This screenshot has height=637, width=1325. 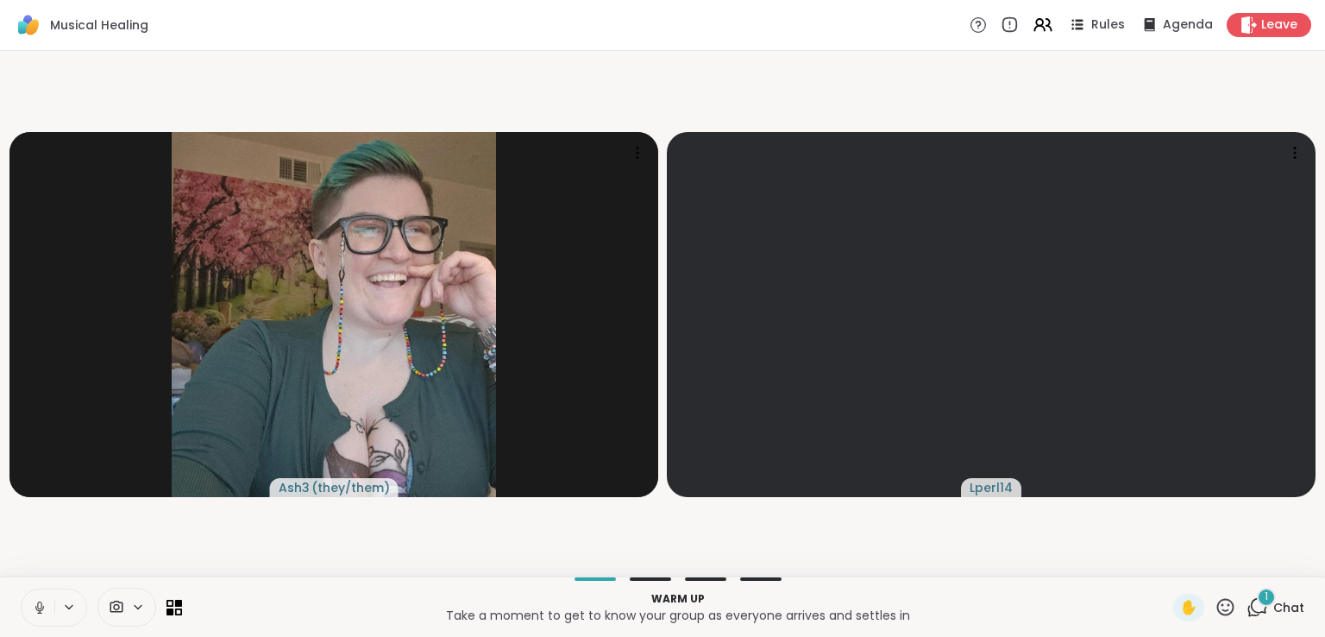 What do you see at coordinates (334, 314) in the screenshot?
I see `img: Ash3` at bounding box center [334, 314].